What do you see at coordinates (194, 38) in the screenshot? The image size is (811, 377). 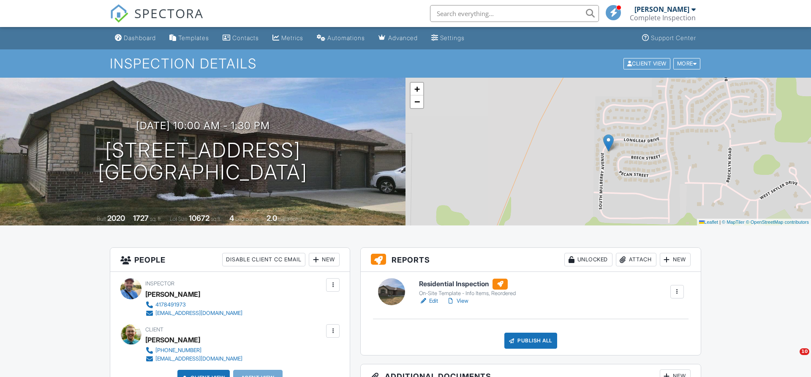 I see `div: Templates` at bounding box center [194, 38].